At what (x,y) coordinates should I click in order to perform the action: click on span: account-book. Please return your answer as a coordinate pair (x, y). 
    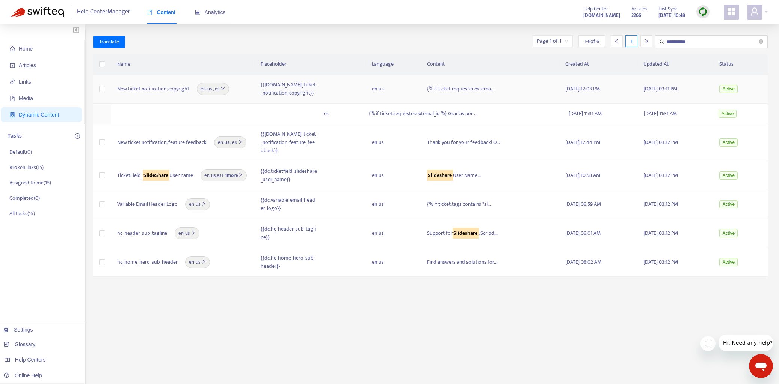
    Looking at the image, I should click on (12, 65).